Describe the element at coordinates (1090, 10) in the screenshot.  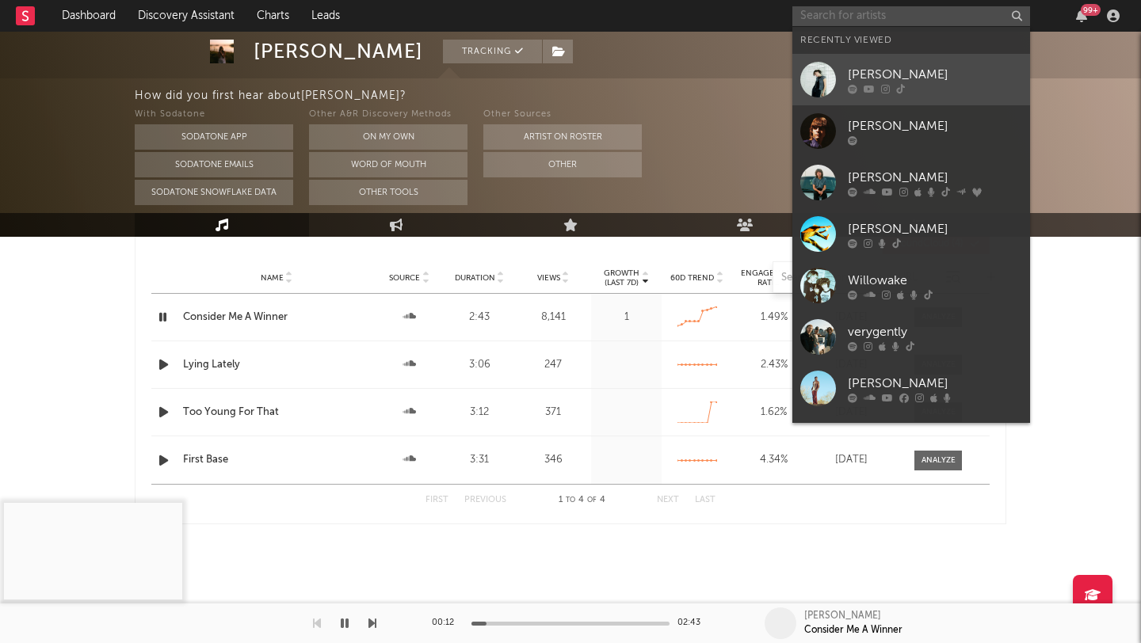
I see `div: 99 +` at that location.